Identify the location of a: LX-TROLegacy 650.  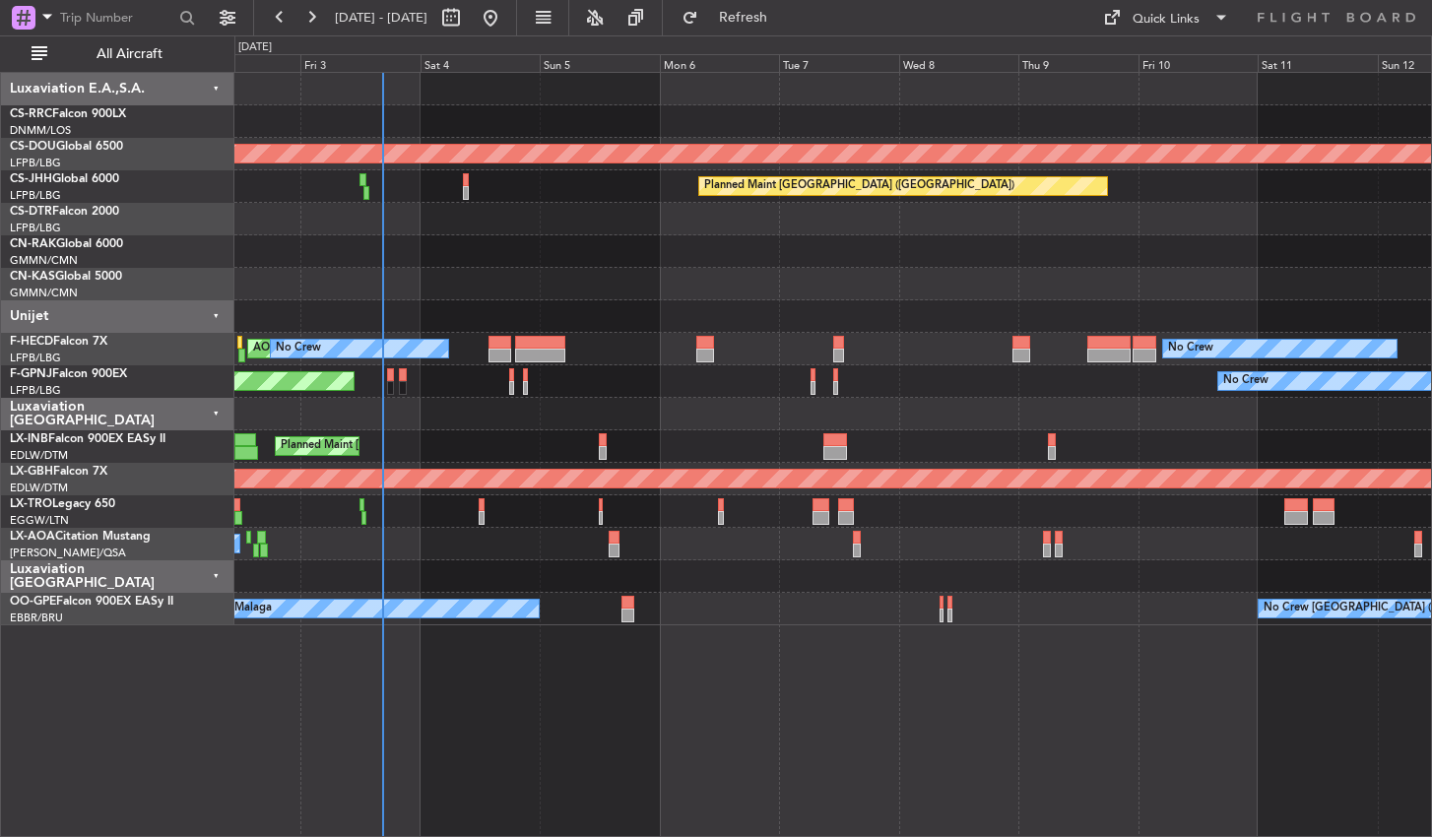
(62, 504).